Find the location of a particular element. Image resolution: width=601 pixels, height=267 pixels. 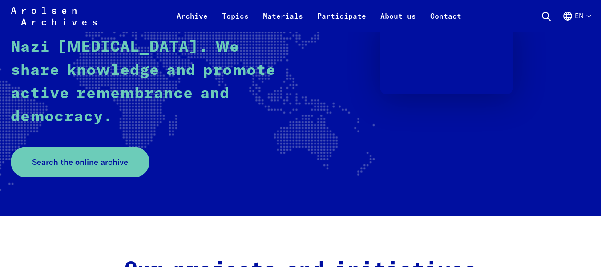

nav: Primary is located at coordinates (319, 16).